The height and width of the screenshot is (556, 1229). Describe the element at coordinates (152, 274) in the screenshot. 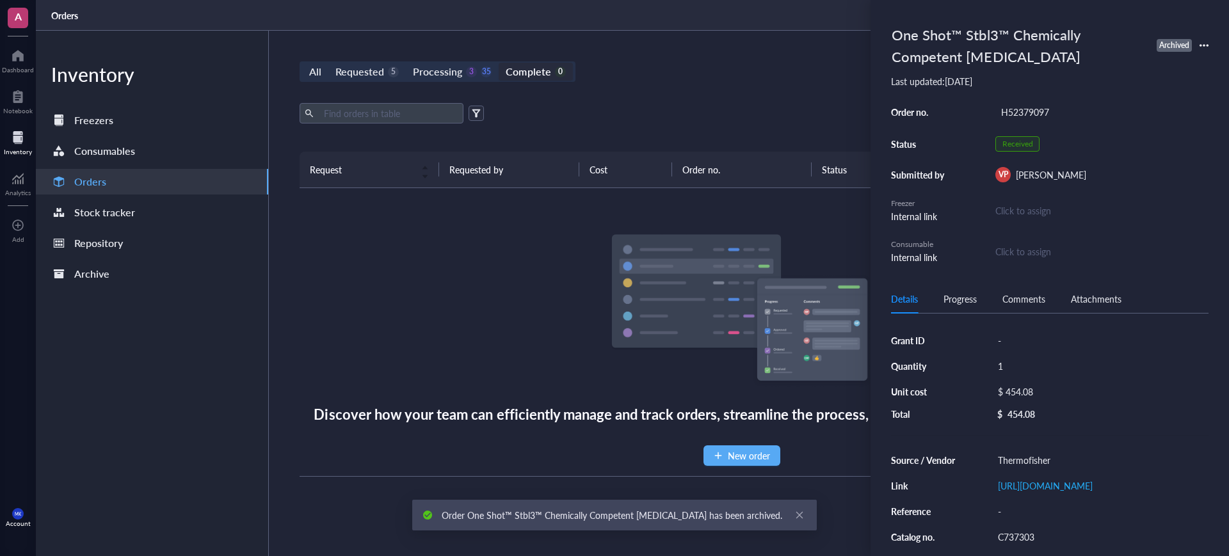

I see `a: Archive` at that location.